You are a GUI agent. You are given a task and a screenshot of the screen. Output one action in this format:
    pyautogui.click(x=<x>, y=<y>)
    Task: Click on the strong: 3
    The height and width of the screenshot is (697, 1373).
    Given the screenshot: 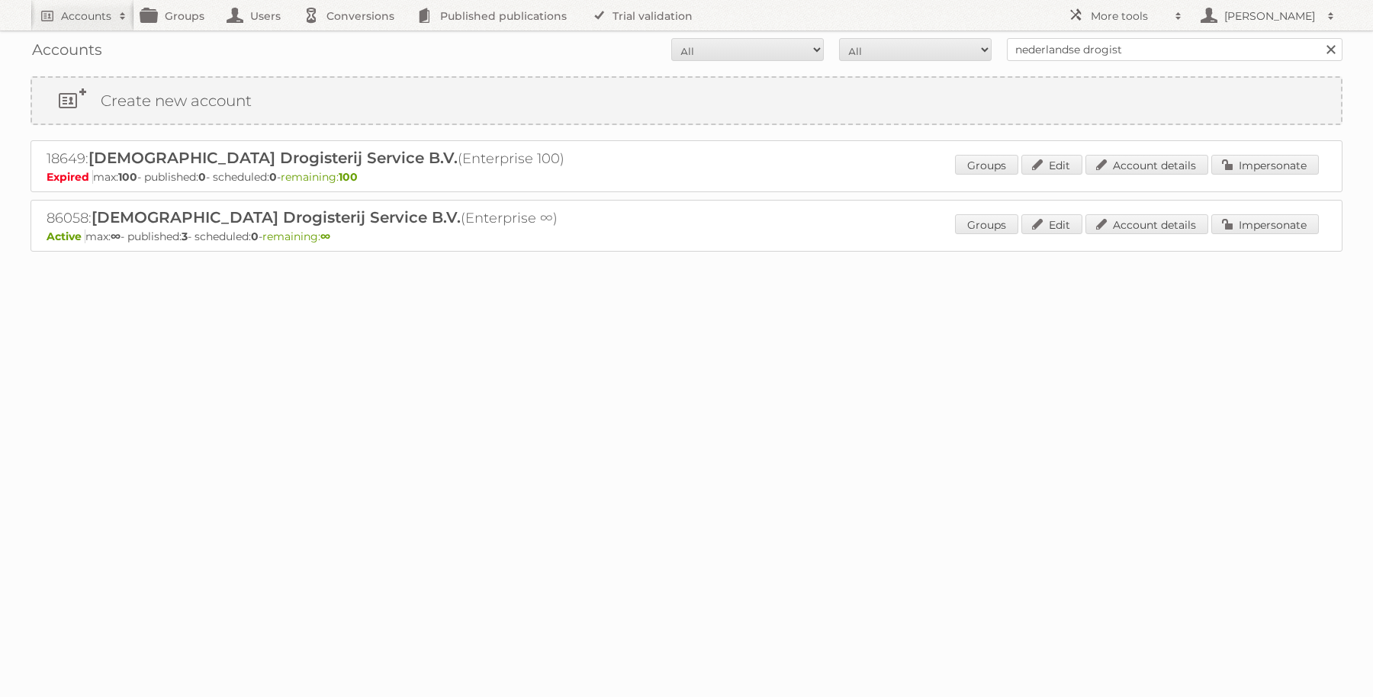 What is the action you would take?
    pyautogui.click(x=185, y=236)
    